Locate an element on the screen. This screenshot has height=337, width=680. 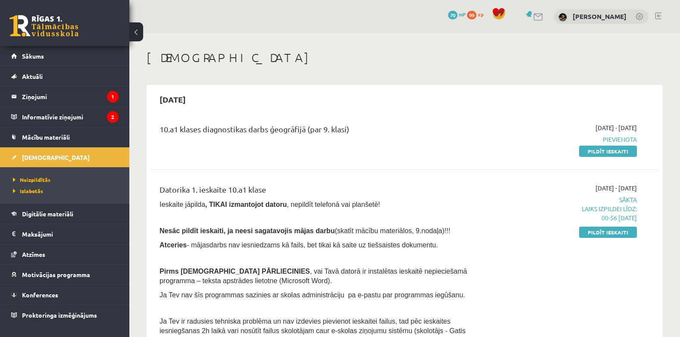
a: Sākums is located at coordinates (65, 56).